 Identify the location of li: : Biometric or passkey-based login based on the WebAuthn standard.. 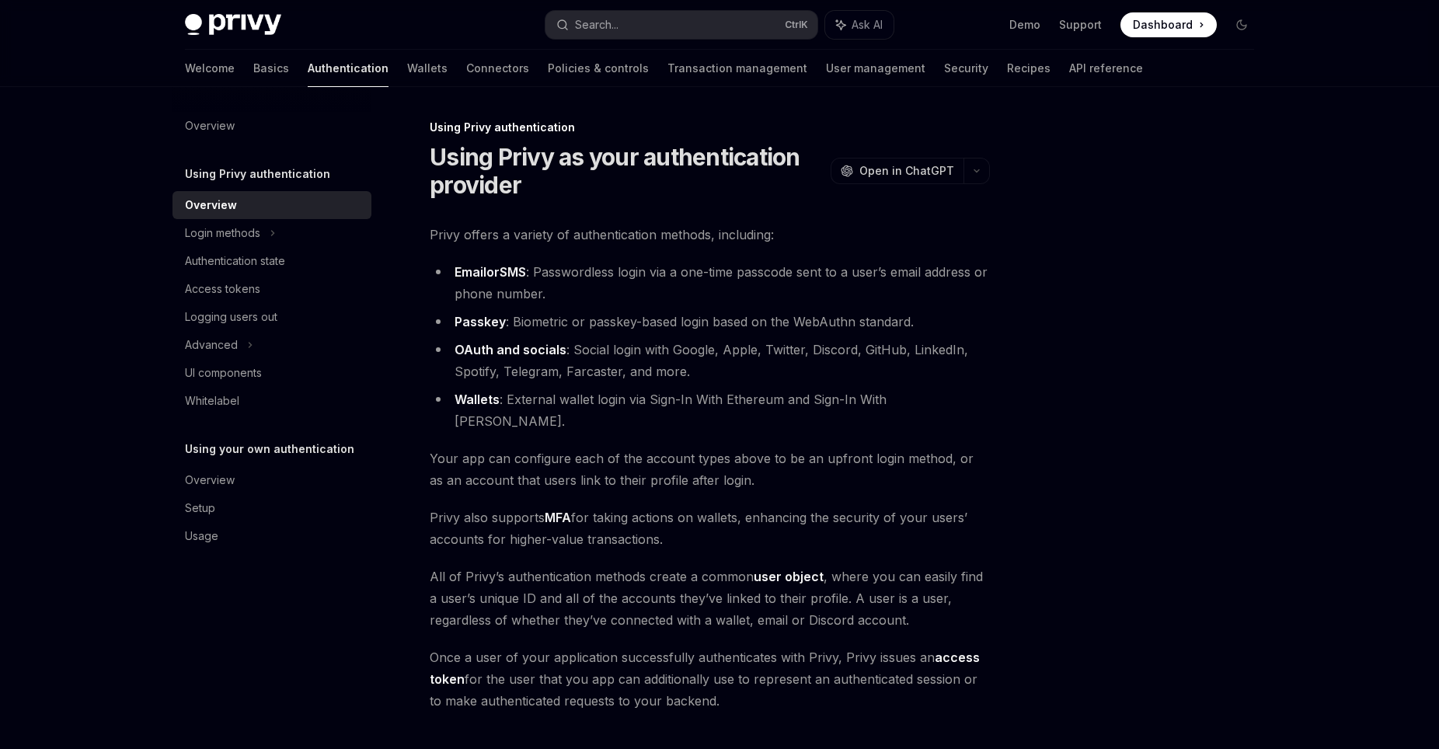
(710, 322).